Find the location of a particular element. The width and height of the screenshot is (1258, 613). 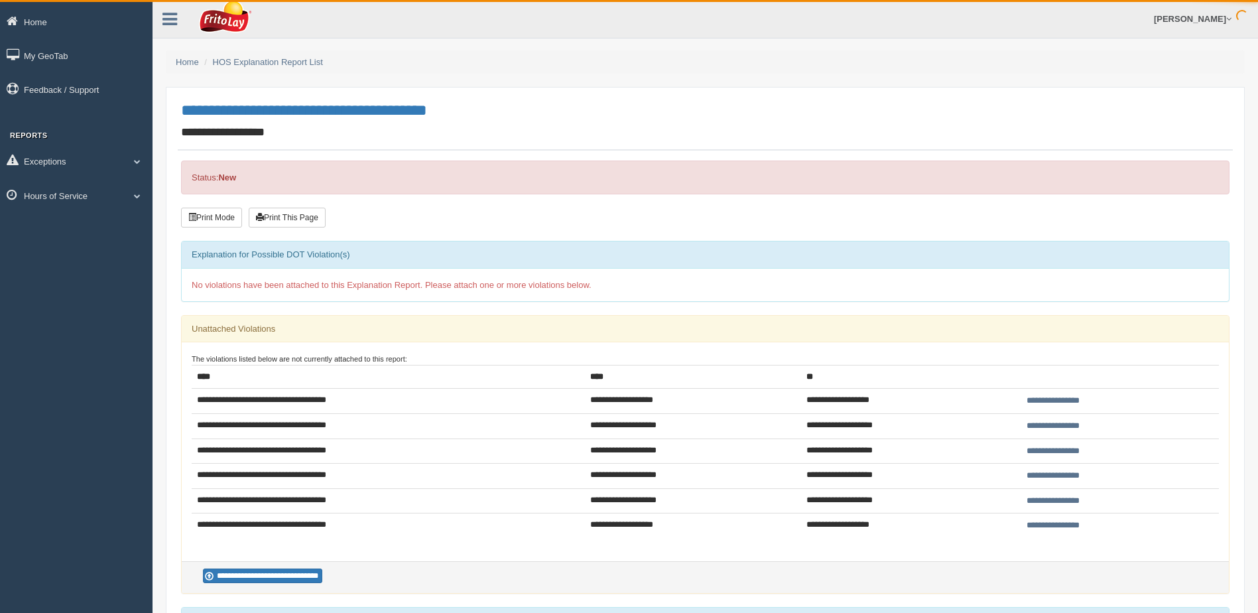

small: The violations listed below are not currently attached to this report: is located at coordinates (299, 359).